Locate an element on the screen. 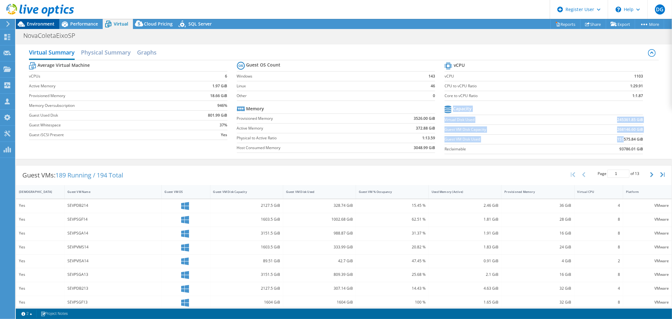  div: 2.1 GiB is located at coordinates (465, 275).